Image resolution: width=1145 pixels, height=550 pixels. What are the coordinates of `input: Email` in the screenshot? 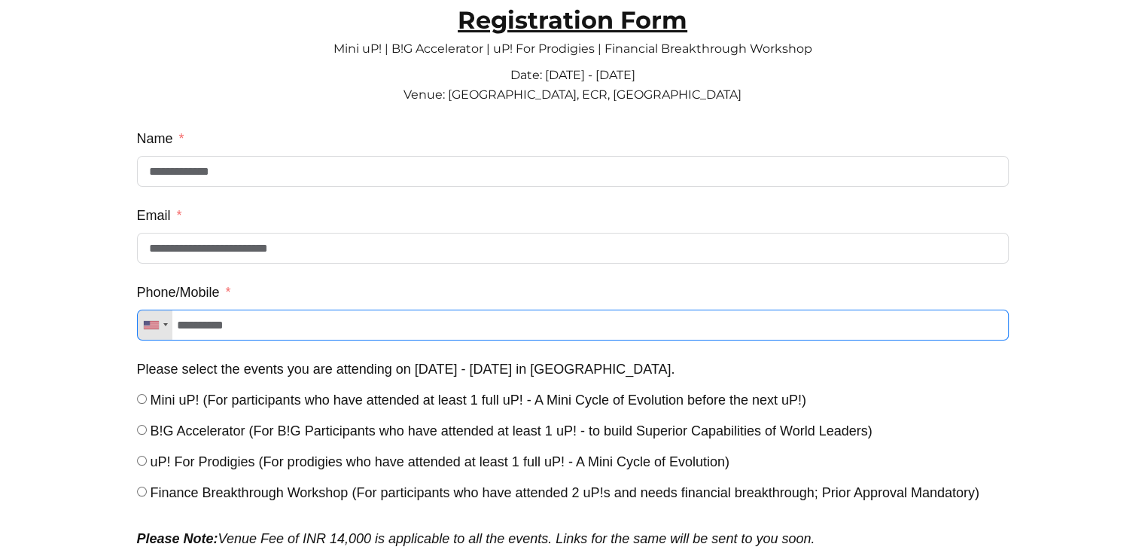 It's located at (573, 248).